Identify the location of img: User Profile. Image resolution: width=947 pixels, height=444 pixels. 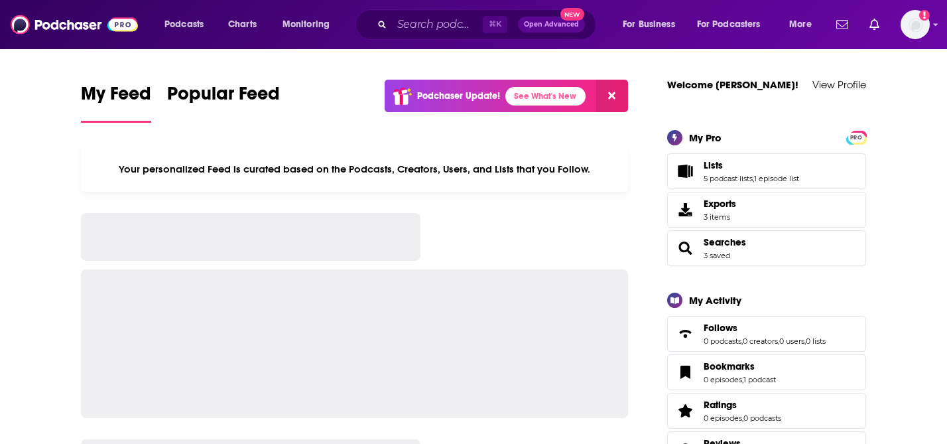
(915, 25).